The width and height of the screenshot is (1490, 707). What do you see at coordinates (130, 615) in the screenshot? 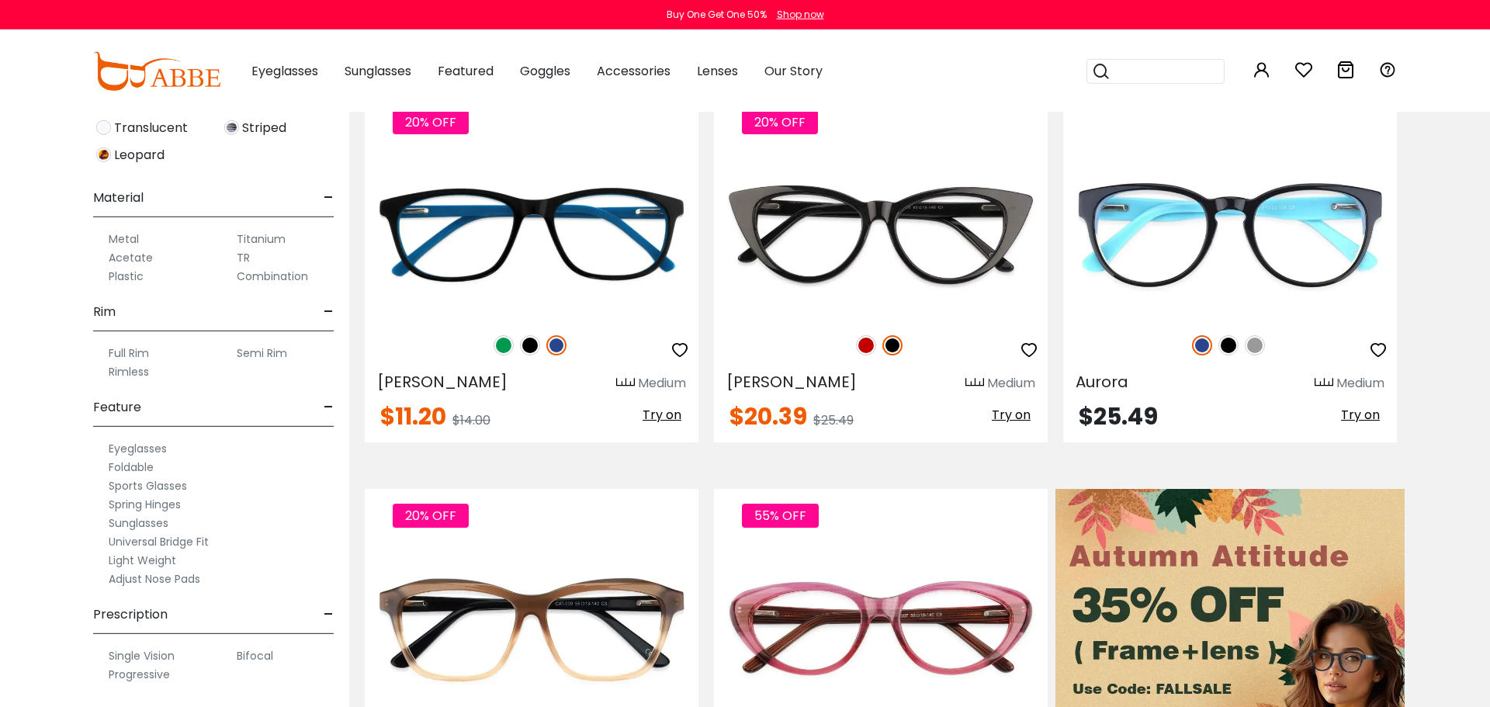
I see `span: Prescription` at bounding box center [130, 615].